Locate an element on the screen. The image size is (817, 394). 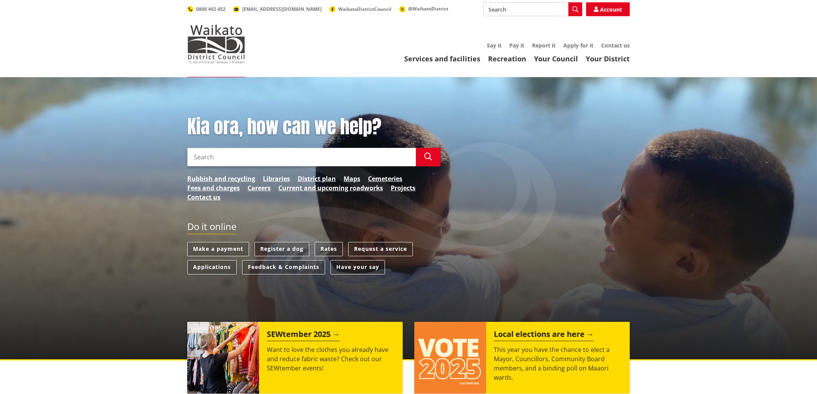
a: Careers is located at coordinates (259, 188).